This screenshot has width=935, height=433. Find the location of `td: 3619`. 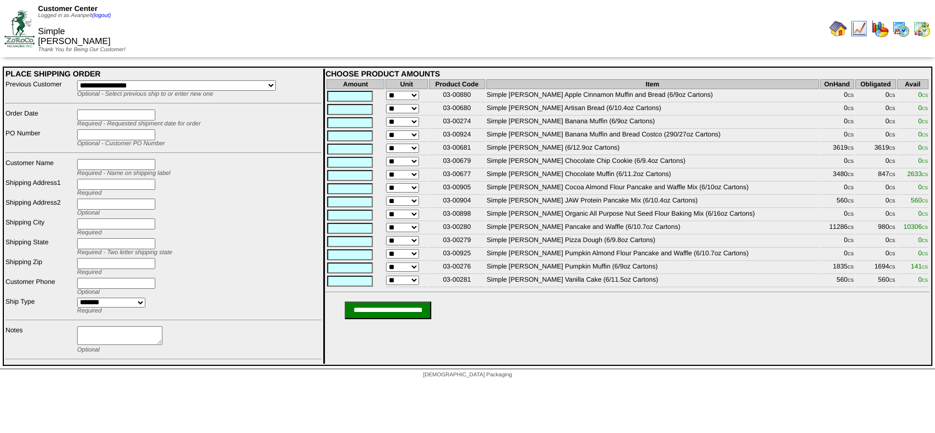

td: 3619 is located at coordinates (837, 149).